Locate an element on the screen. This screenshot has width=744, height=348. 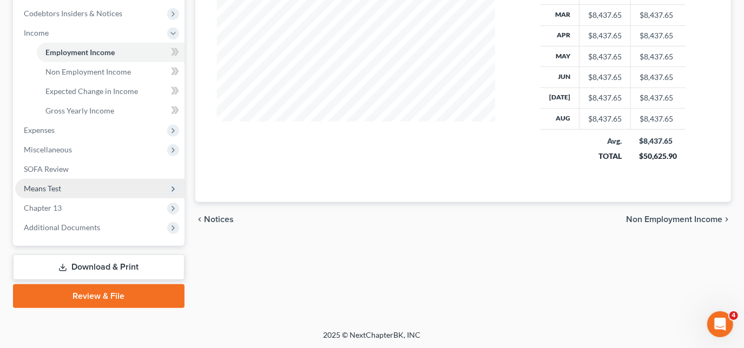
span: Codebtors Insiders & Notices is located at coordinates (73, 13).